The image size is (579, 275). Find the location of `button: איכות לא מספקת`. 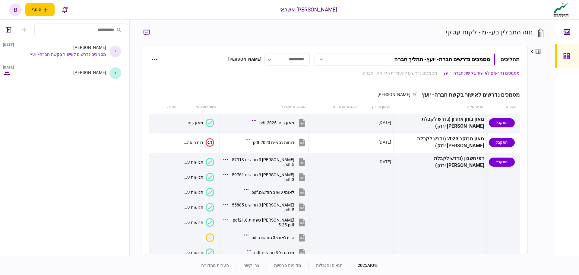

button: איכות לא מספקת is located at coordinates (209, 237).